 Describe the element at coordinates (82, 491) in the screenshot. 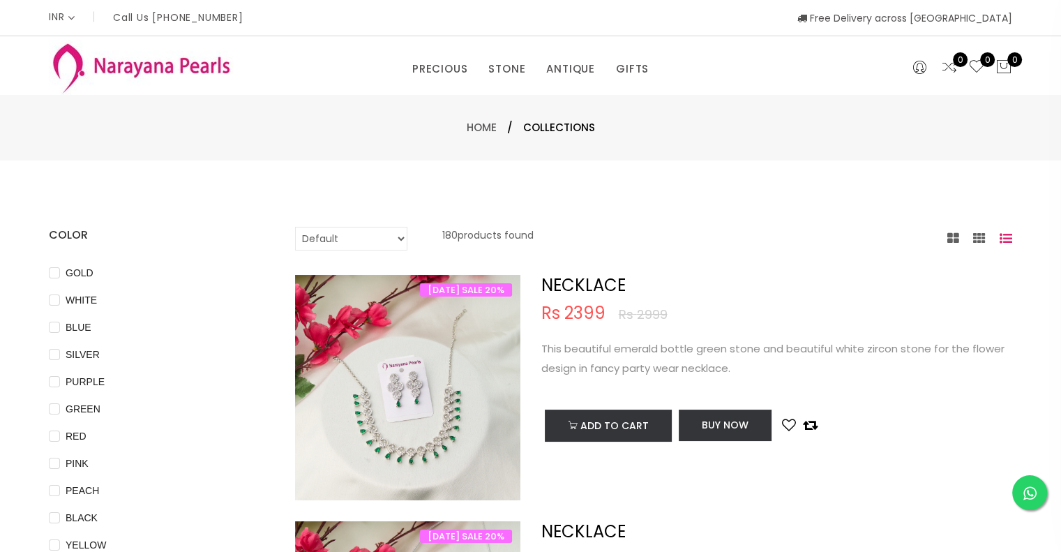

I see `span: PEACH` at that location.